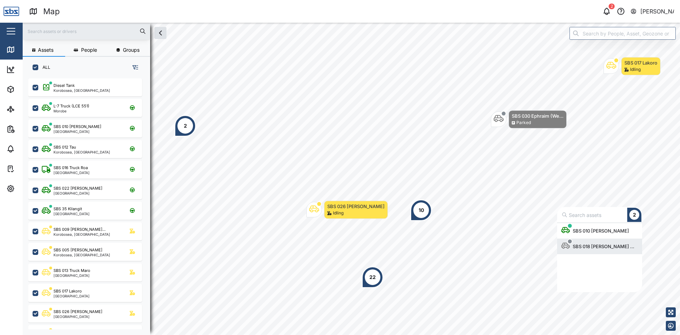  Describe the element at coordinates (46, 50) in the screenshot. I see `span: Assets` at that location.